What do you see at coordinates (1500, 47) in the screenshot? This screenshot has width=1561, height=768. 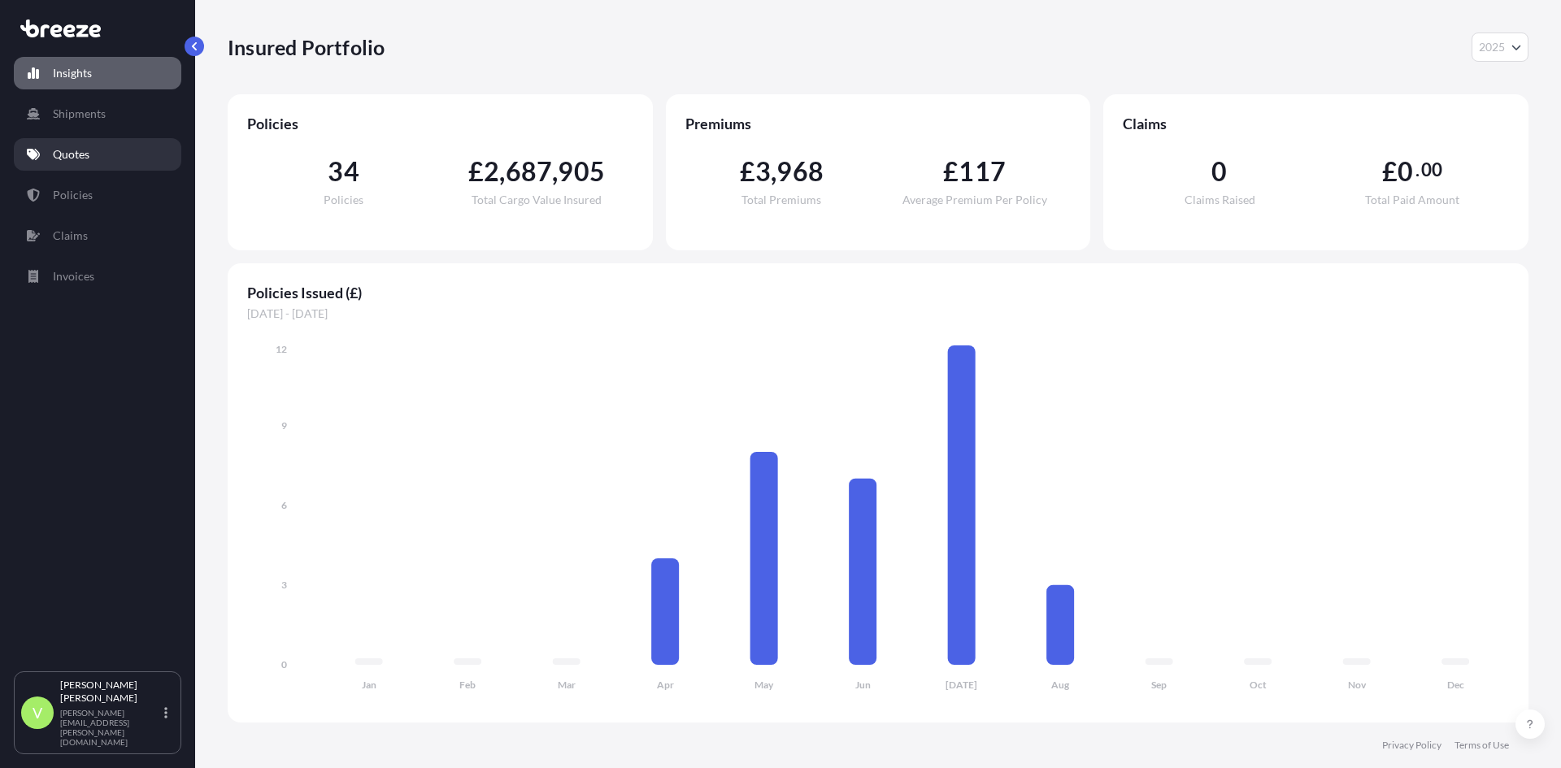 I see `button: Year Selector` at bounding box center [1500, 47].